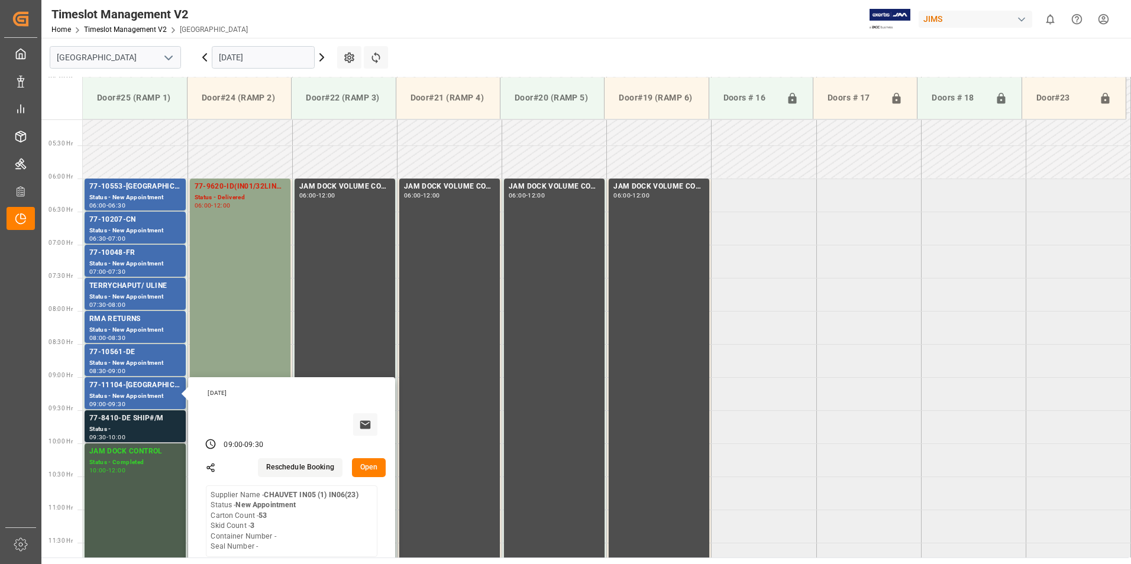 This screenshot has width=1131, height=564. What do you see at coordinates (369, 468) in the screenshot?
I see `button: Open` at bounding box center [369, 468].